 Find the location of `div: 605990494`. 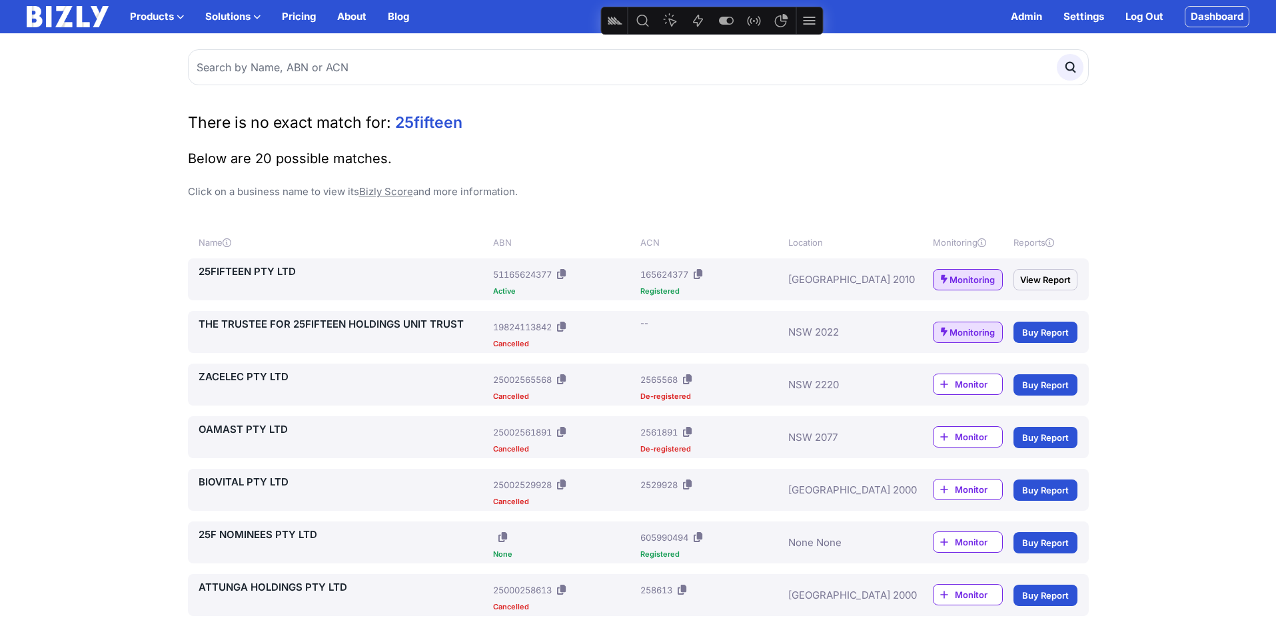

div: 605990494 is located at coordinates (664, 538).